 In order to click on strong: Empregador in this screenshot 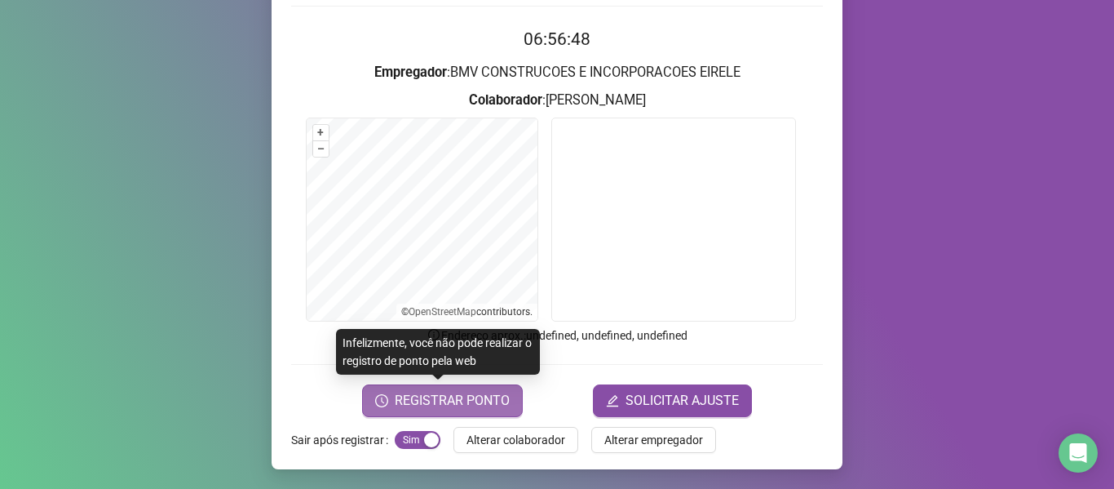, I will do `click(410, 72)`.